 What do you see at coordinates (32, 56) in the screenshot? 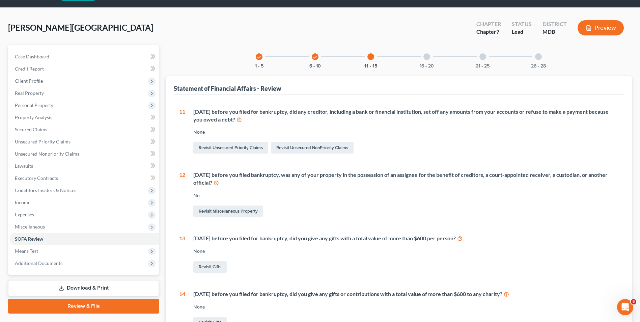
I see `span: Case Dashboard` at bounding box center [32, 56].